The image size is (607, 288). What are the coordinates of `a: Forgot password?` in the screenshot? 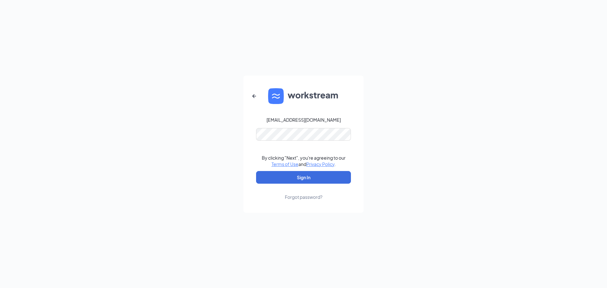 It's located at (303, 192).